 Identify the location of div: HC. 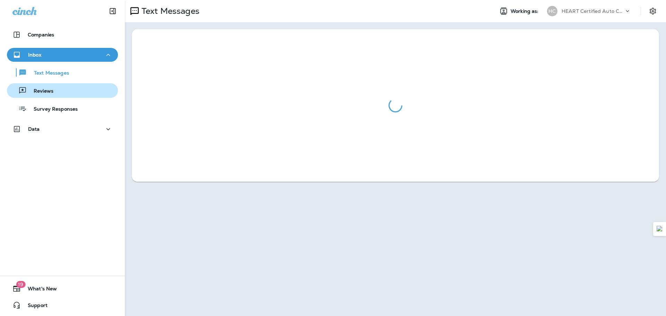
(552, 11).